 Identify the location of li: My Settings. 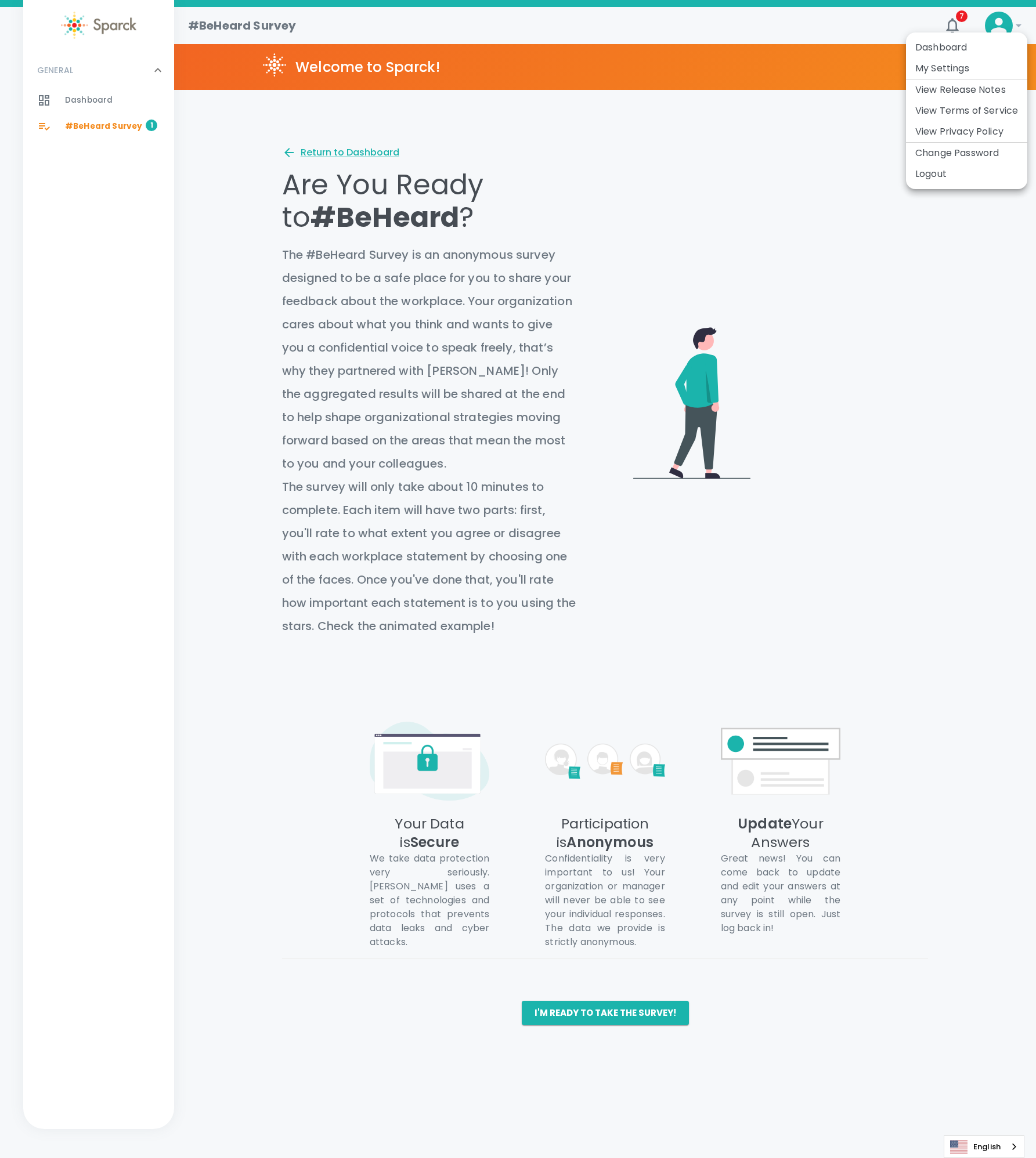
(967, 68).